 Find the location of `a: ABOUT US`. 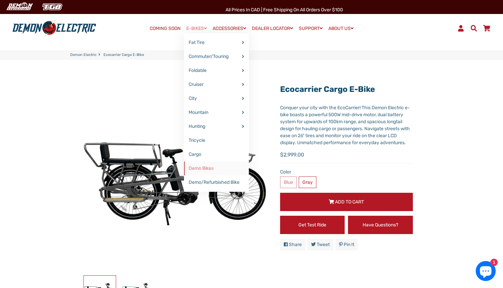

a: ABOUT US is located at coordinates (341, 28).